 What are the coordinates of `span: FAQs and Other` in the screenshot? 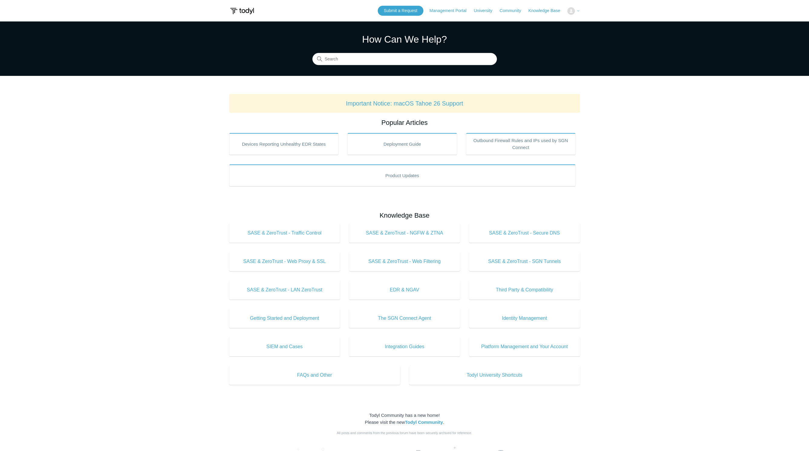 It's located at (314, 375).